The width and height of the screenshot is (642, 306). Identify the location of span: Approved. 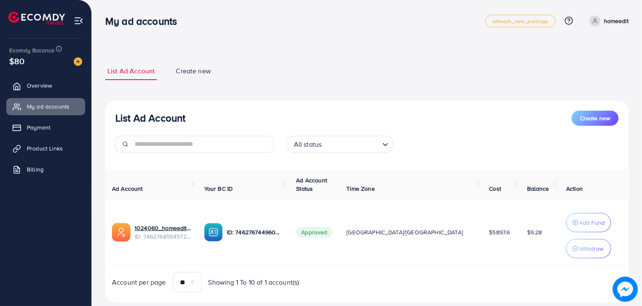
(314, 232).